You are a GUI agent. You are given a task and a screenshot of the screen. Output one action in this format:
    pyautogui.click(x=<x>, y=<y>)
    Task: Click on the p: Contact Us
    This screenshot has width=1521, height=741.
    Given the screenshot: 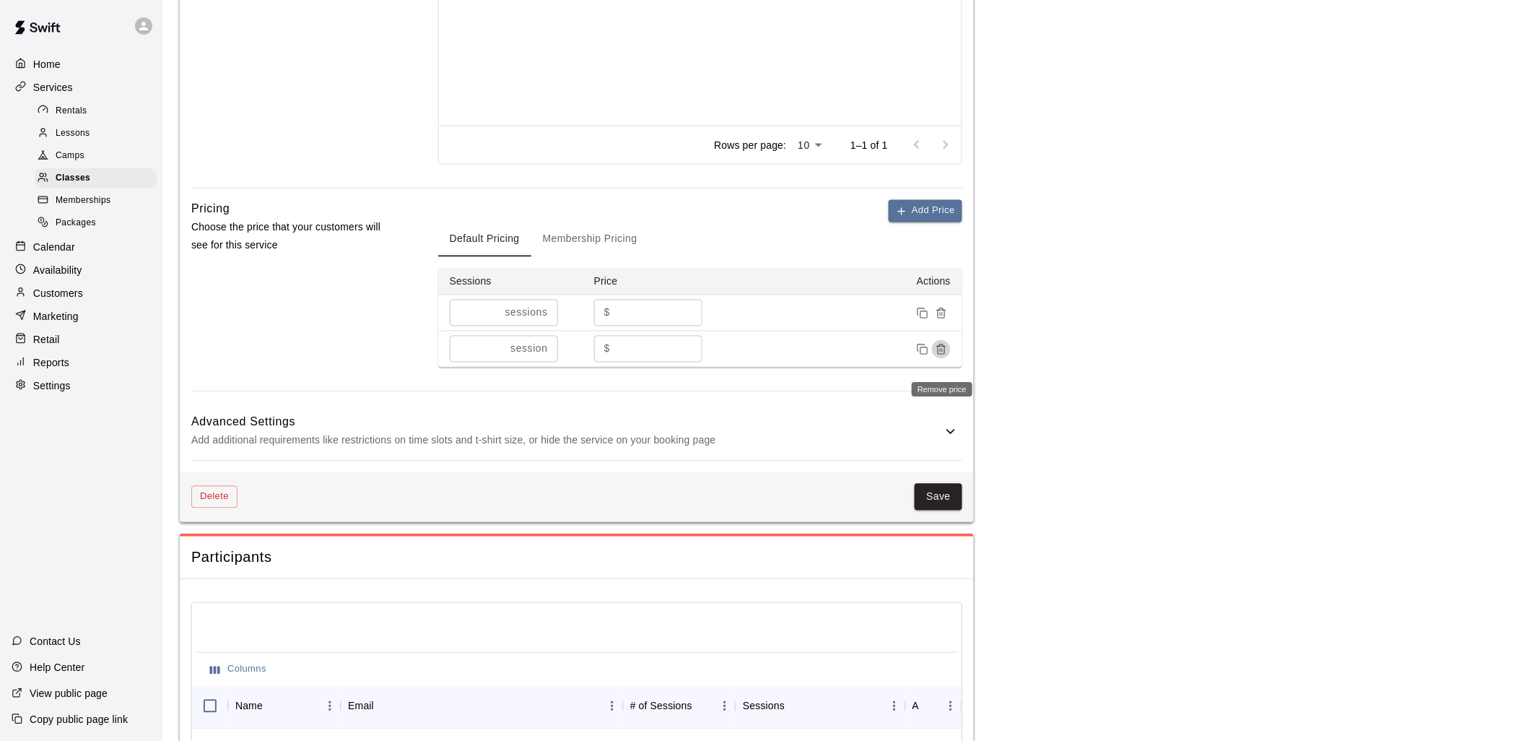 What is the action you would take?
    pyautogui.click(x=55, y=641)
    